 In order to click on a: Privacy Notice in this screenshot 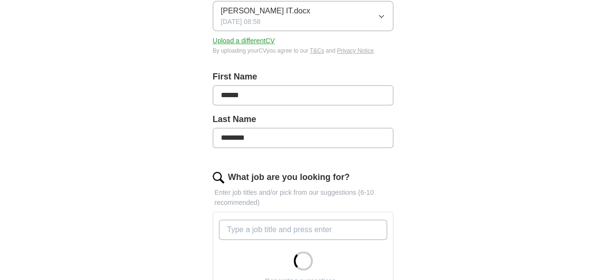, I will do `click(355, 51)`.